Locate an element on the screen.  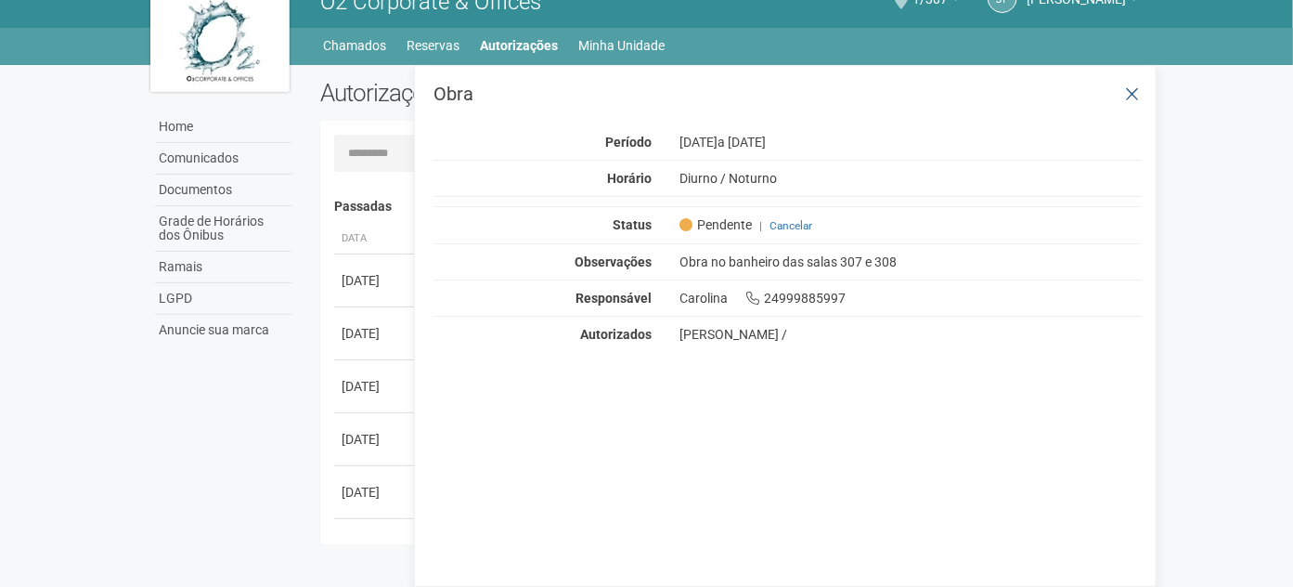
a: LGPD is located at coordinates (224, 299).